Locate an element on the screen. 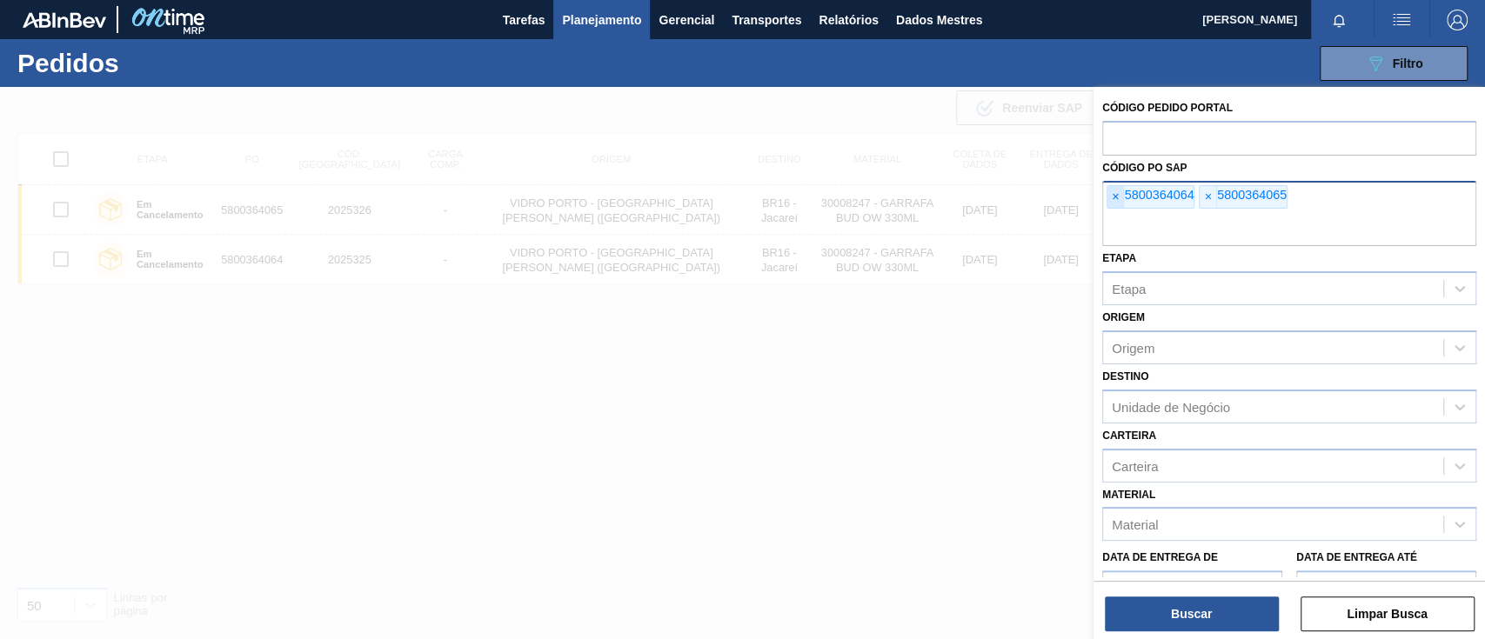 This screenshot has width=1485, height=639. font: Pedidos is located at coordinates (68, 63).